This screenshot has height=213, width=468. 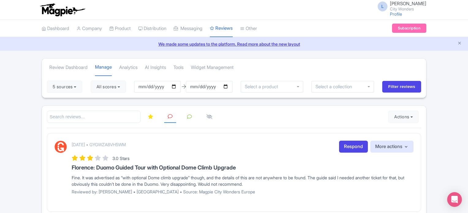 What do you see at coordinates (248, 28) in the screenshot?
I see `a: Other` at bounding box center [248, 28].